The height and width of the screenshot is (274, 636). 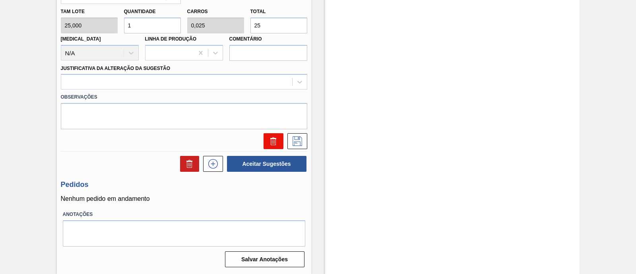 What do you see at coordinates (271, 141) in the screenshot?
I see `div: Excluir Sugestão` at bounding box center [271, 141].